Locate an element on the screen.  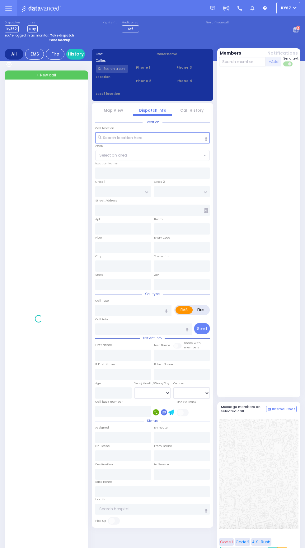
label: Turn off text is located at coordinates (289, 64).